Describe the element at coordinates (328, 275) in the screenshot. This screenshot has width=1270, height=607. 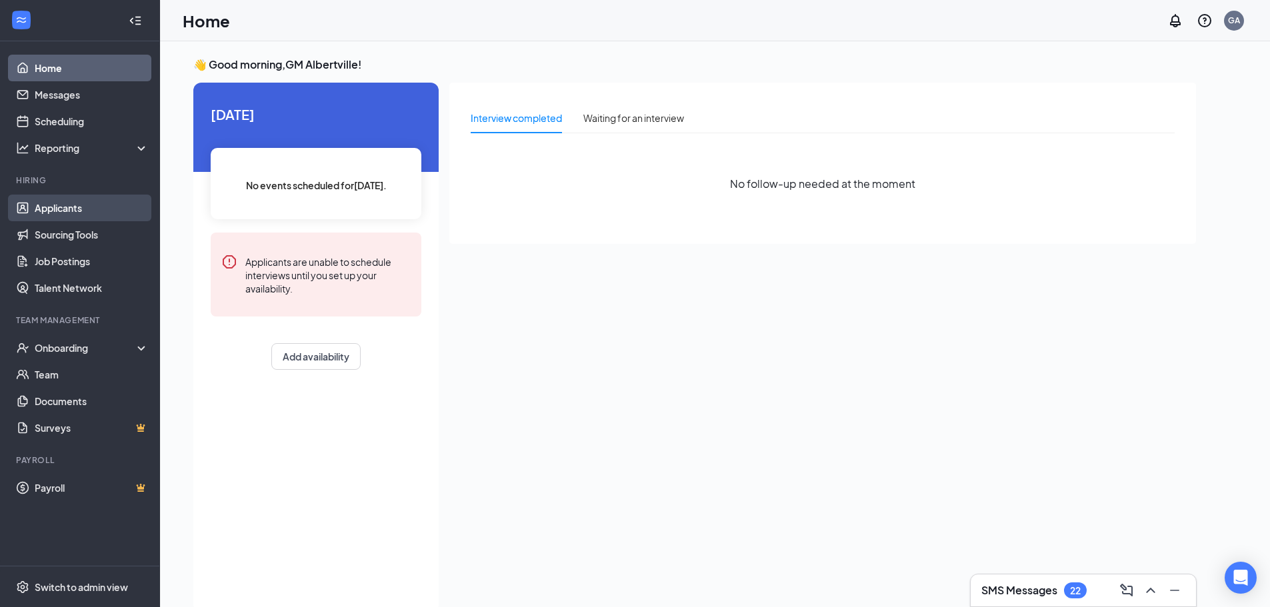
I see `div: Applicants are unable to schedule interviews until you set up your availability.` at that location.